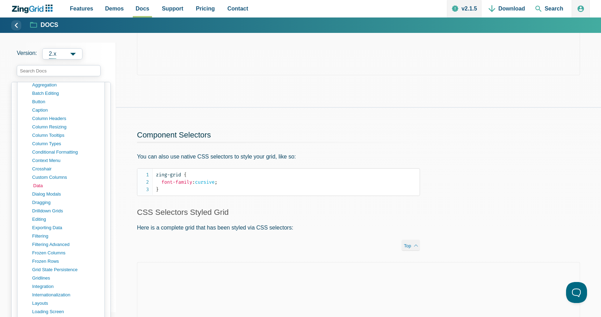  What do you see at coordinates (65, 312) in the screenshot?
I see `a: loading screen` at bounding box center [65, 312].